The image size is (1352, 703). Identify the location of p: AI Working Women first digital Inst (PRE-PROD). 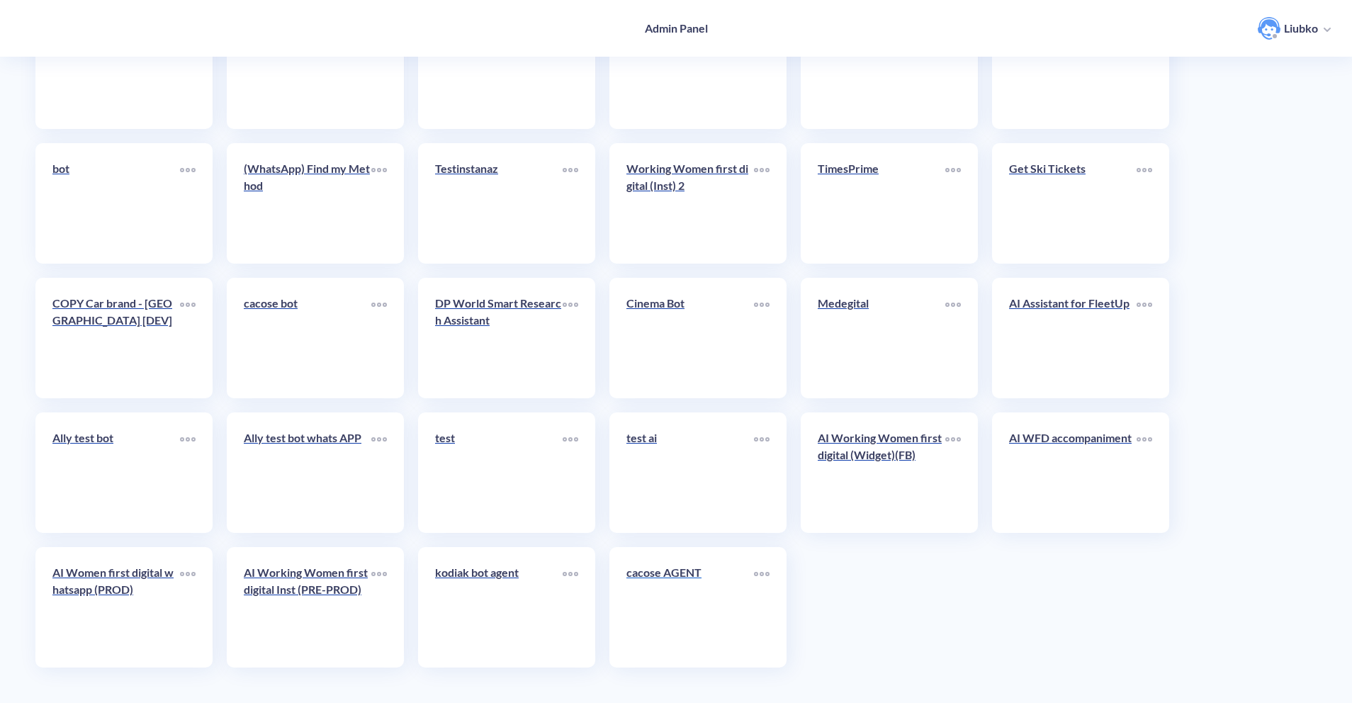
(308, 581).